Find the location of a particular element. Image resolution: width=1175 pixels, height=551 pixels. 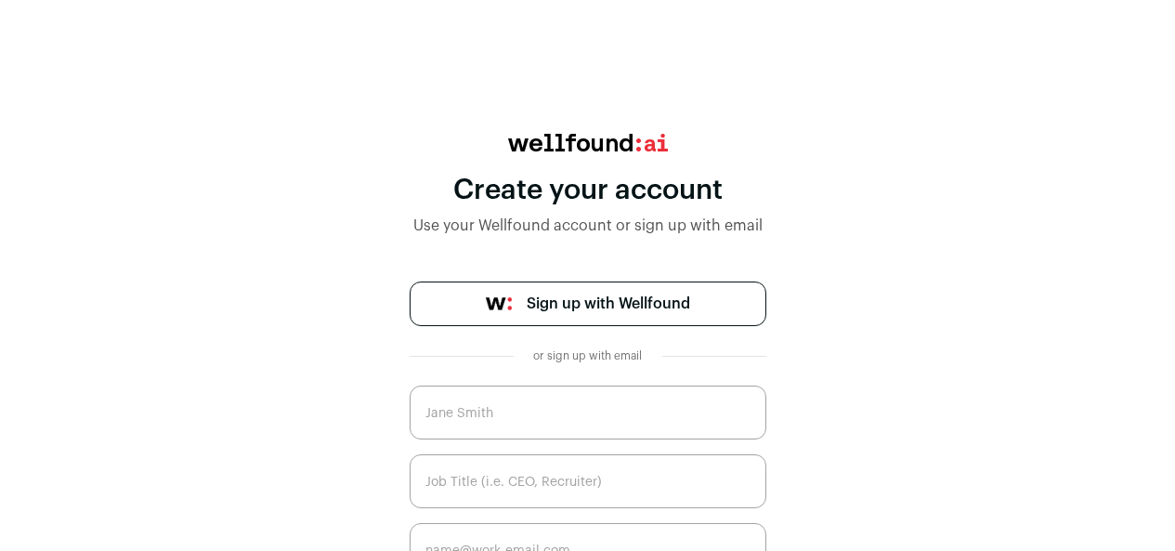

div: or sign up with email is located at coordinates (588, 356).